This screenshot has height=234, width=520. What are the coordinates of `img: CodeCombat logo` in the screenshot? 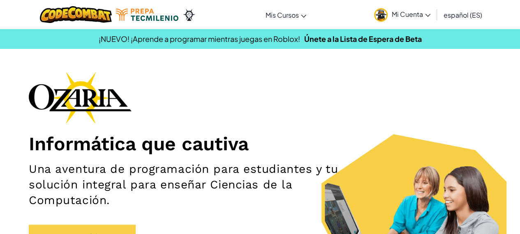 It's located at (76, 14).